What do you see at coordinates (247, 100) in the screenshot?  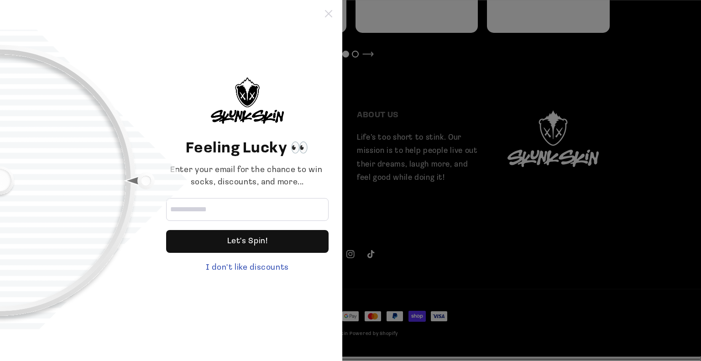 I see `img: logo` at bounding box center [247, 100].